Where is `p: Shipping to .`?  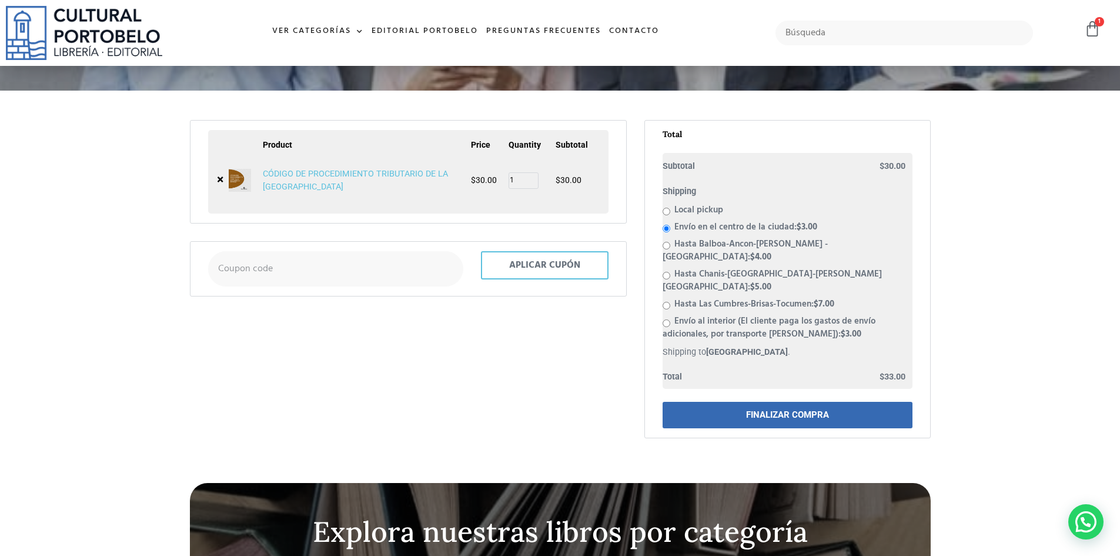 p: Shipping to . is located at coordinates (787, 352).